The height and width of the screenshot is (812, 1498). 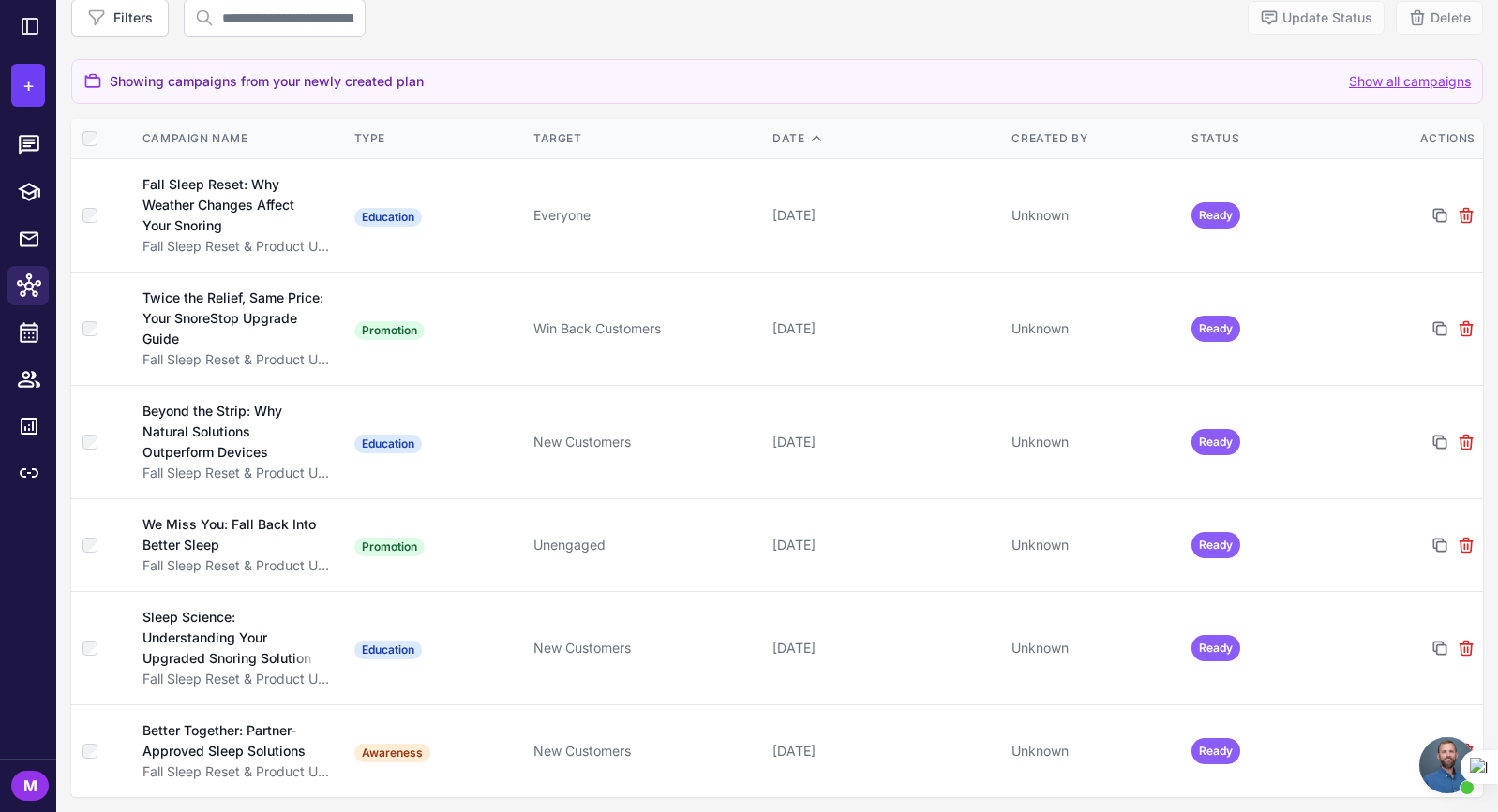 I want to click on div: Unengaged, so click(x=645, y=545).